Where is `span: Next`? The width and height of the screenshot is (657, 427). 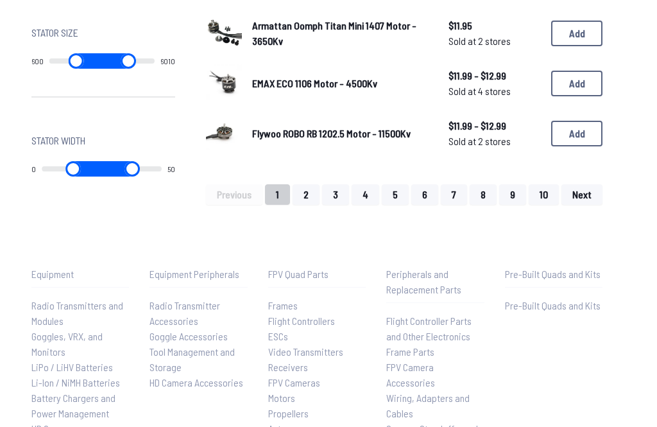
span: Next is located at coordinates (582, 194).